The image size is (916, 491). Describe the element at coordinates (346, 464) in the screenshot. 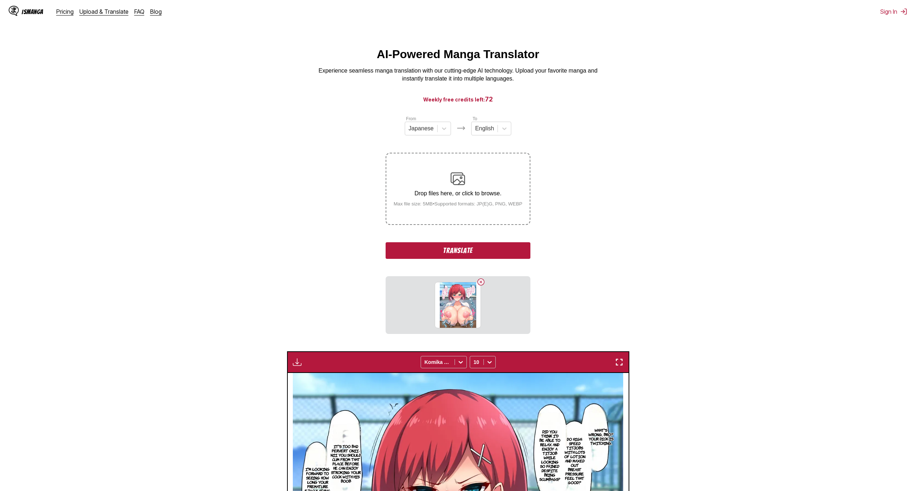

I see `p: It's too bad. Pervert onii-nii, you should cum from that place before he can enjoy stroking your ...` at that location.